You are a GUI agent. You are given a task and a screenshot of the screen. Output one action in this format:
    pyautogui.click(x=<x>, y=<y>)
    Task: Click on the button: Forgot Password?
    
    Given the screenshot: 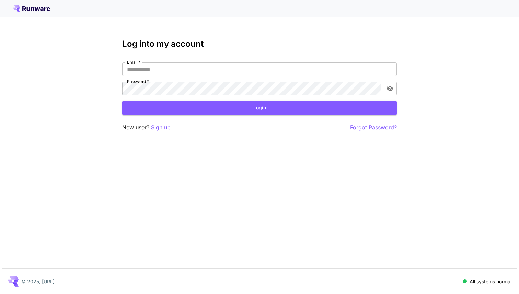 What is the action you would take?
    pyautogui.click(x=374, y=127)
    